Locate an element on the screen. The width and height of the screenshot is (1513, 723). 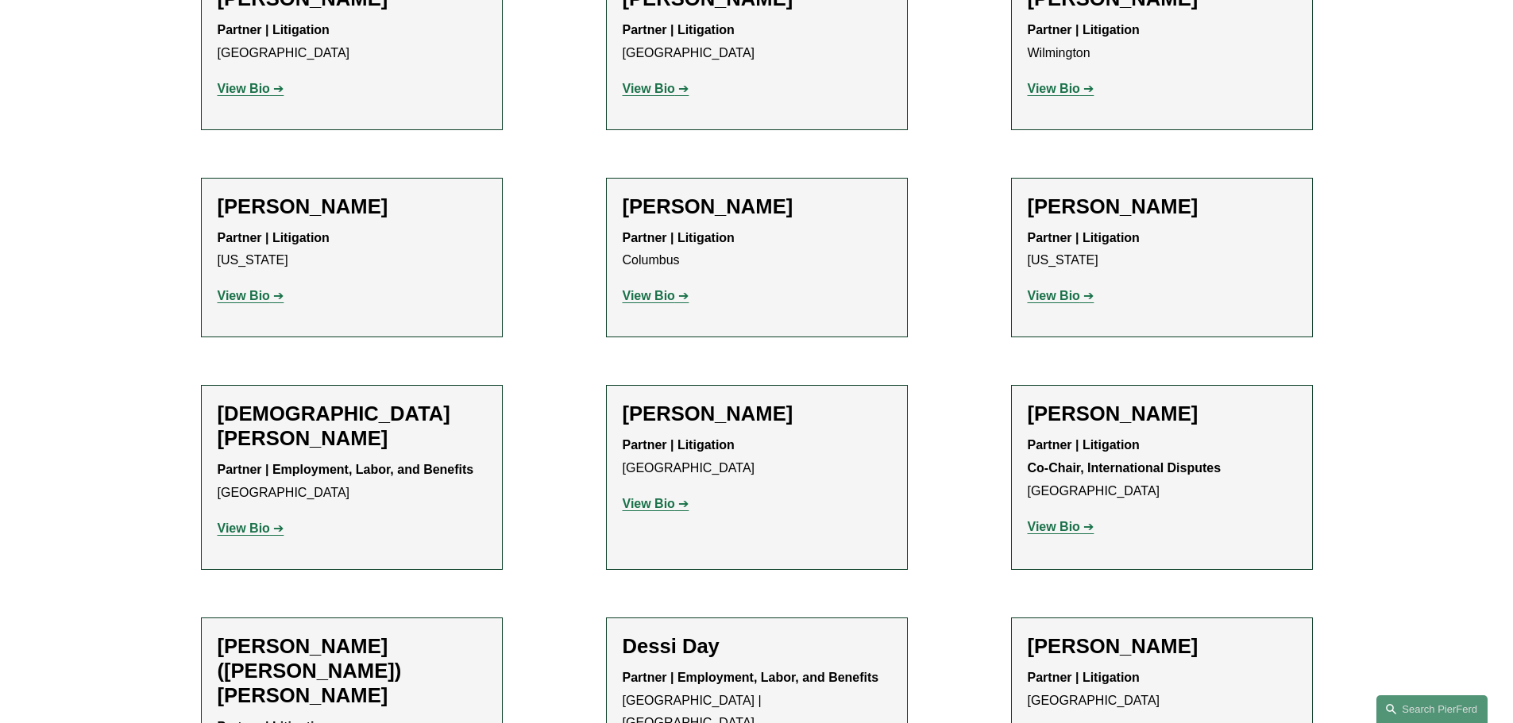
h2: Dessi Day is located at coordinates (757, 646).